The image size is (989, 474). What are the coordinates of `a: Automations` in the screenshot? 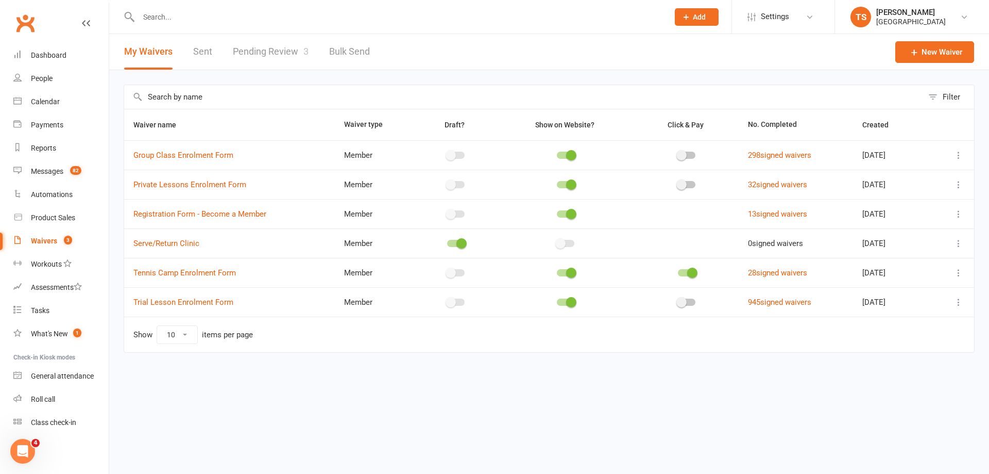 It's located at (61, 194).